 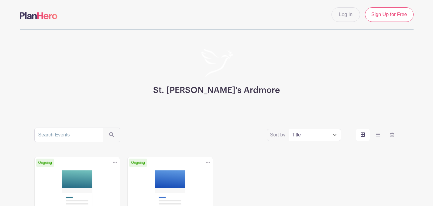 I want to click on div: order and view, so click(x=378, y=135).